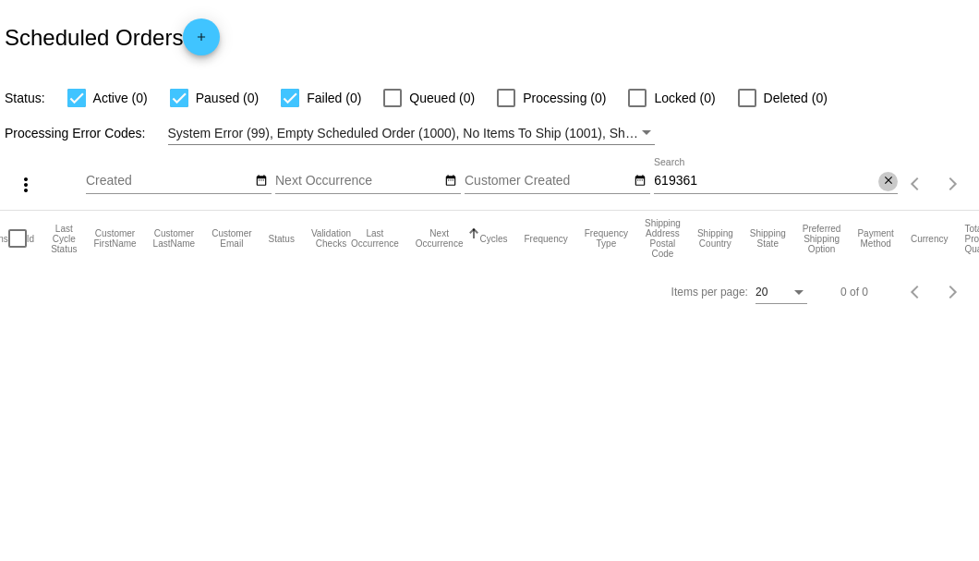  I want to click on button: Change sorting for ShippingCountry, so click(715, 238).